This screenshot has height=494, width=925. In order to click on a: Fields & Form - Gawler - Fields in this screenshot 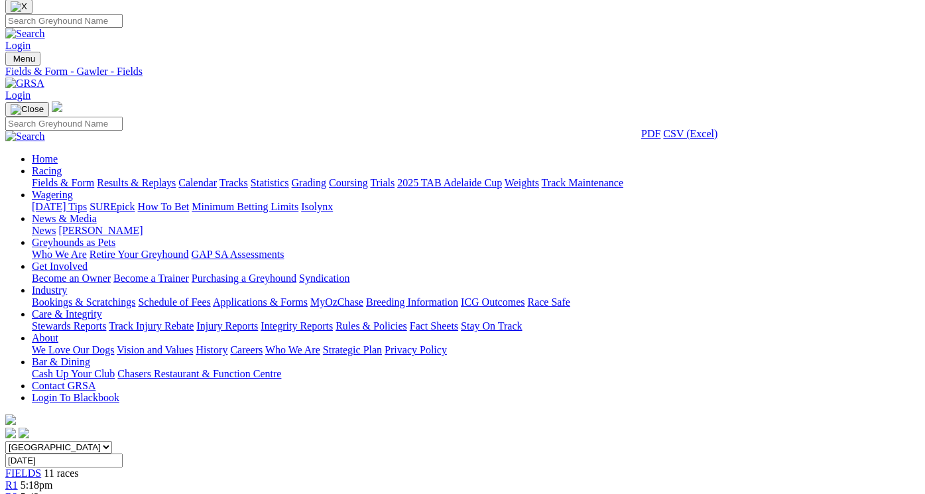, I will do `click(462, 72)`.